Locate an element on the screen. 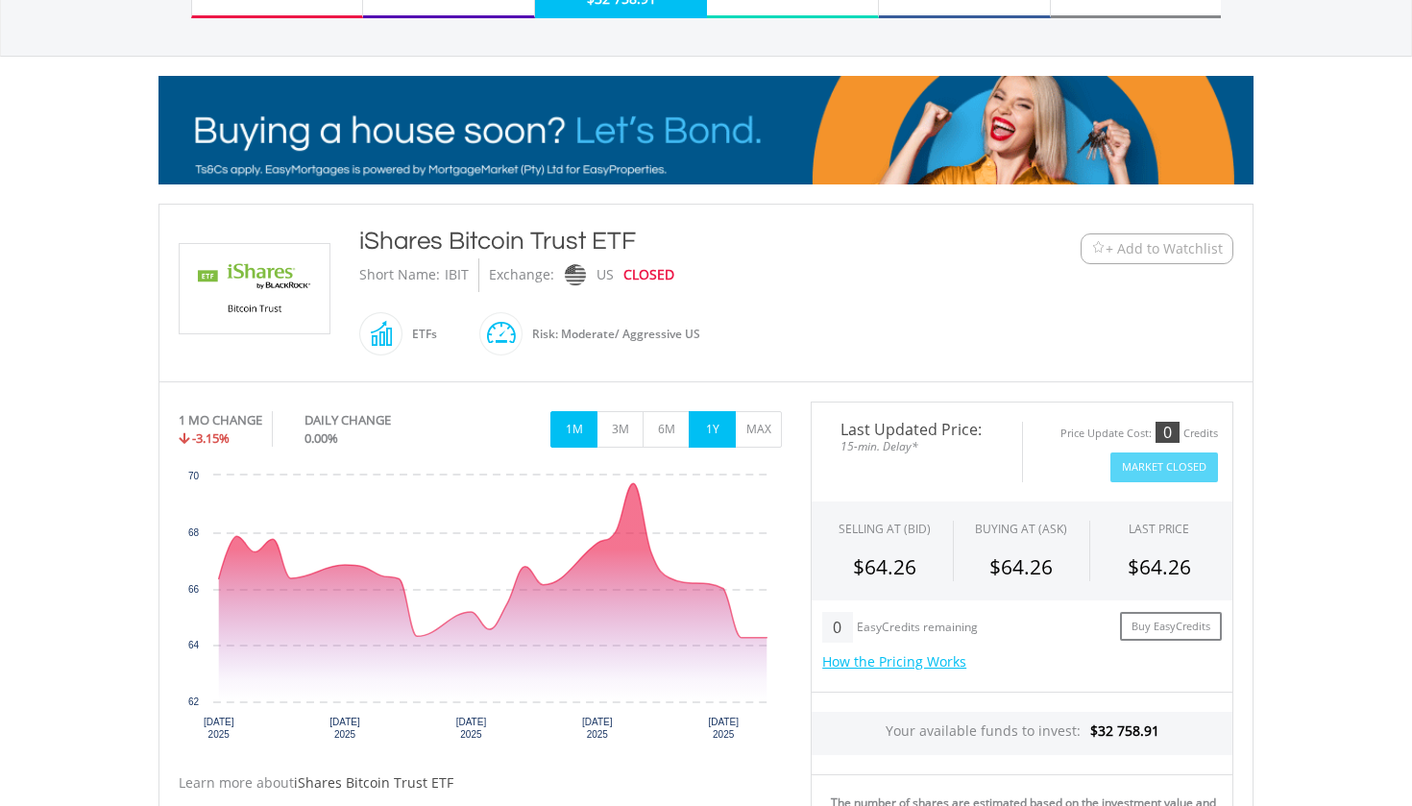  button: Watchlist + Add to Watchlist is located at coordinates (1157, 249).